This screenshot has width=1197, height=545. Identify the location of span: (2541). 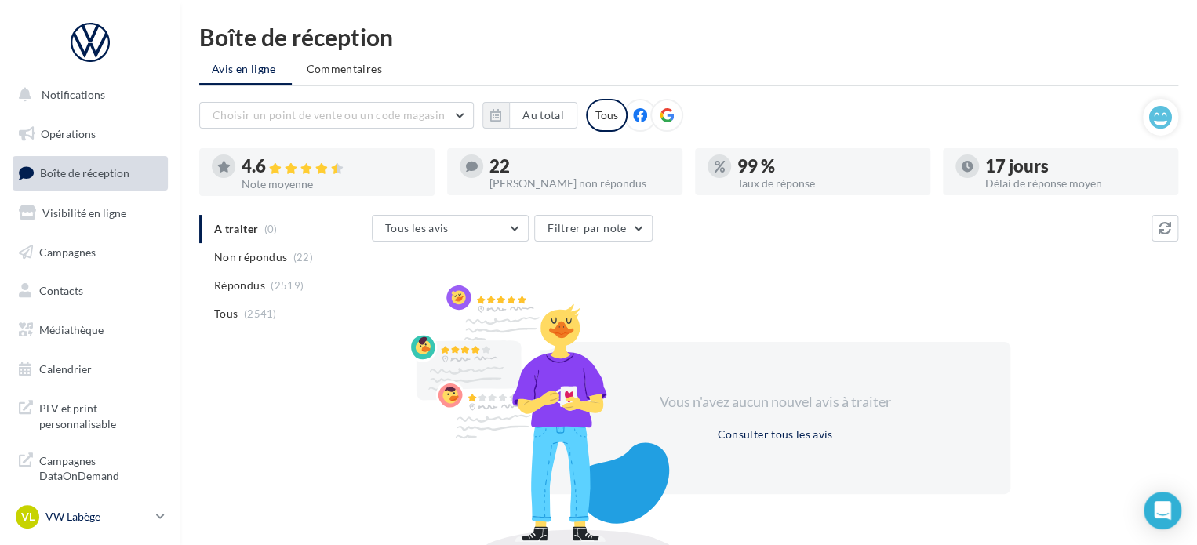
(260, 314).